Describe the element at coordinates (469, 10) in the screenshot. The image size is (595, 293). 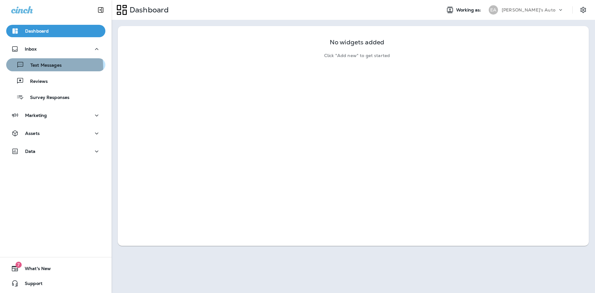
I see `span: Working as:` at that location.